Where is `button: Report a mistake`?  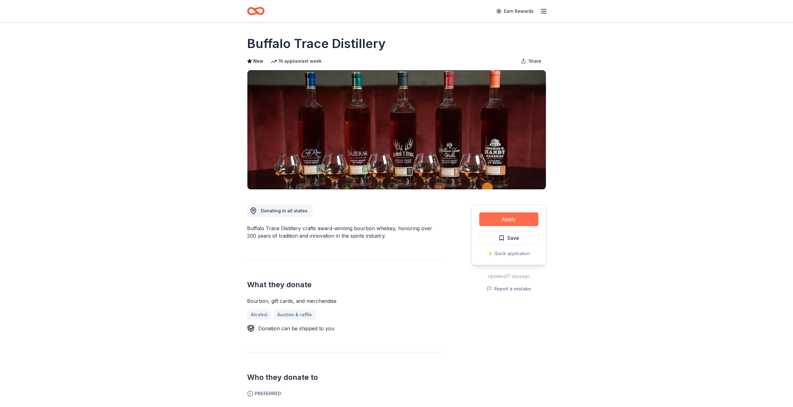
button: Report a mistake is located at coordinates (509, 288).